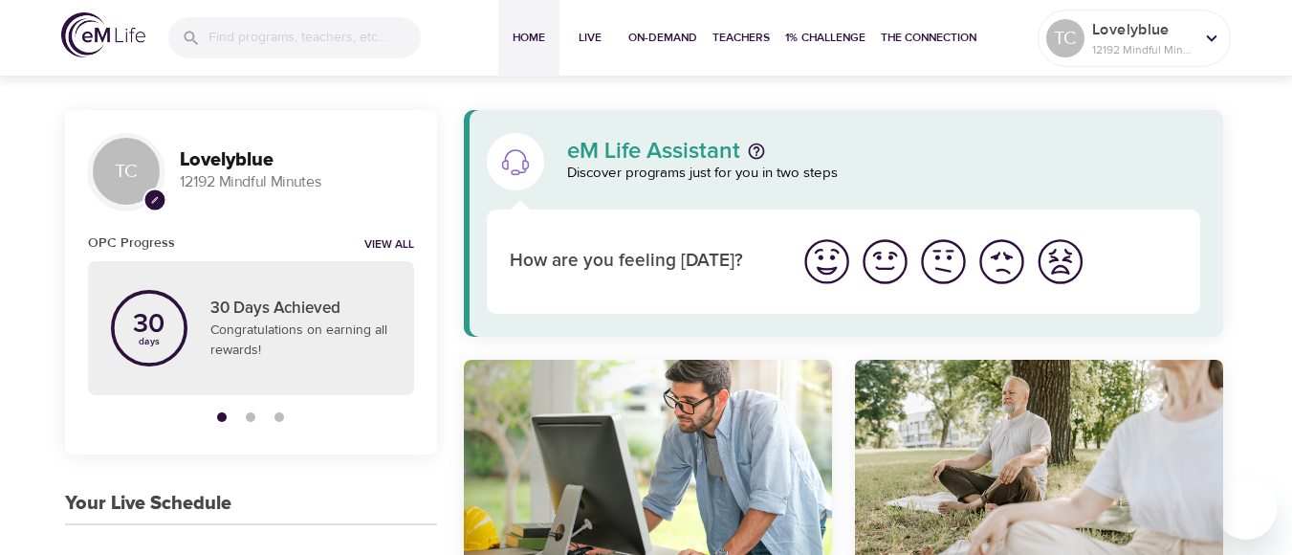 This screenshot has width=1292, height=555. What do you see at coordinates (884, 261) in the screenshot?
I see `button: I'm feeling good` at bounding box center [884, 261].